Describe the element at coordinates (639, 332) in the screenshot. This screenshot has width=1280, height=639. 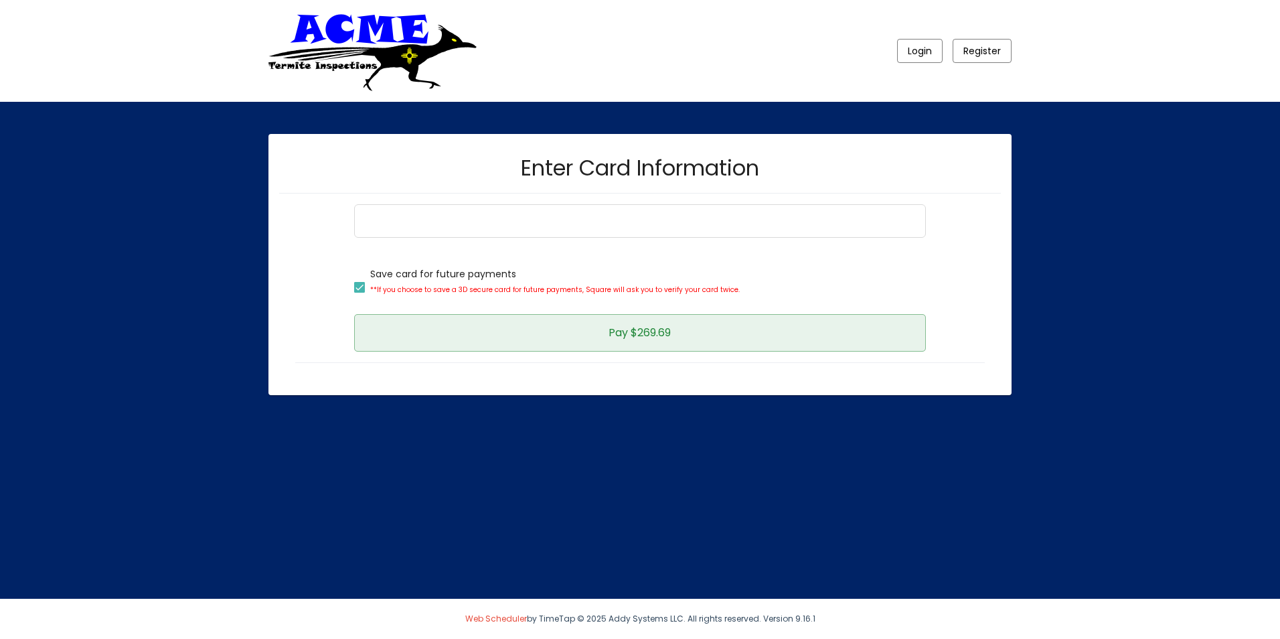
I see `span: Pay $269.69` at that location.